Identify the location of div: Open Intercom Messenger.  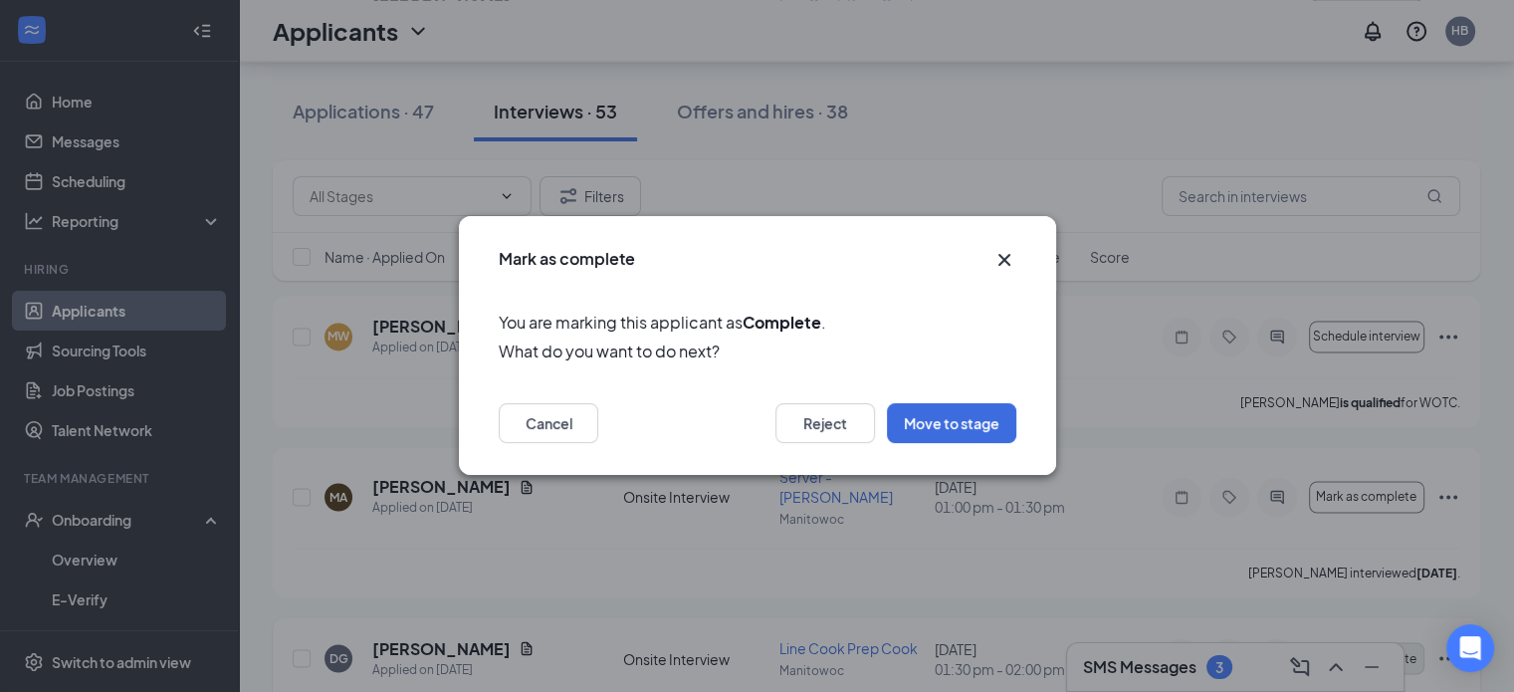
(1471, 648).